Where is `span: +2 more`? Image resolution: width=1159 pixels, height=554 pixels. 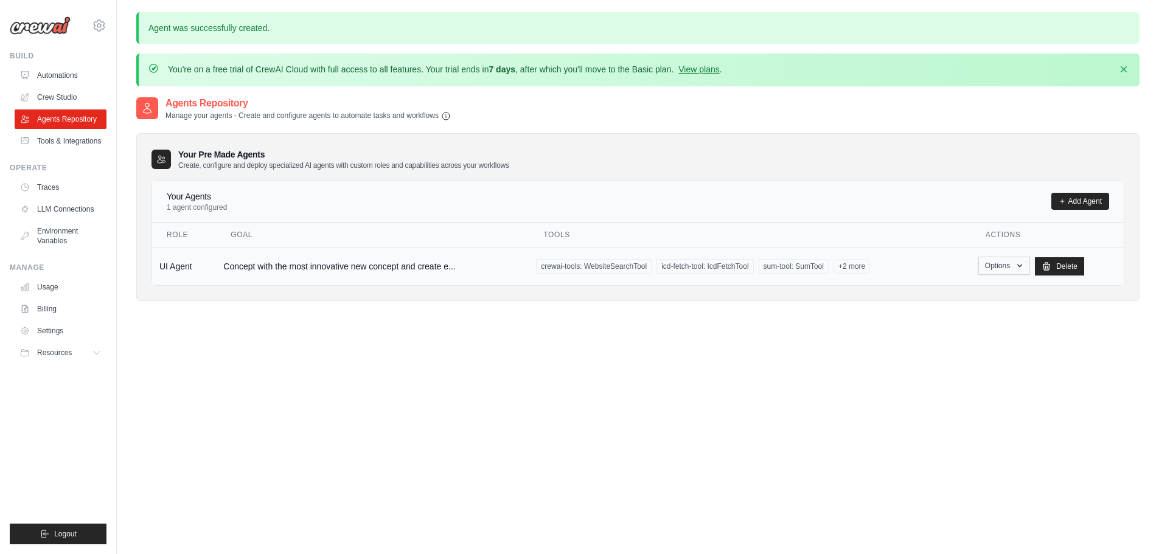 span: +2 more is located at coordinates (852, 267).